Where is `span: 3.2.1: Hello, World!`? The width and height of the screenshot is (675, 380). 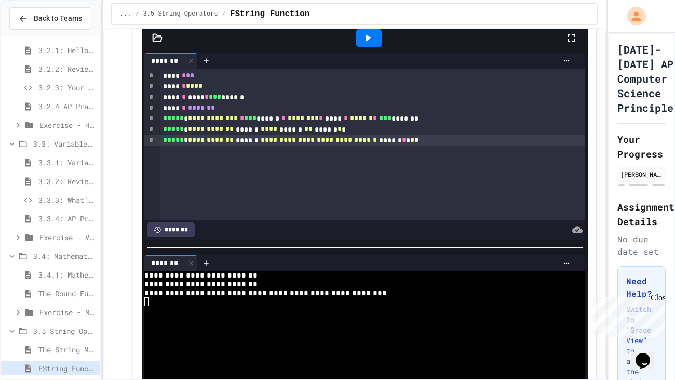 span: 3.2.1: Hello, World! is located at coordinates (67, 50).